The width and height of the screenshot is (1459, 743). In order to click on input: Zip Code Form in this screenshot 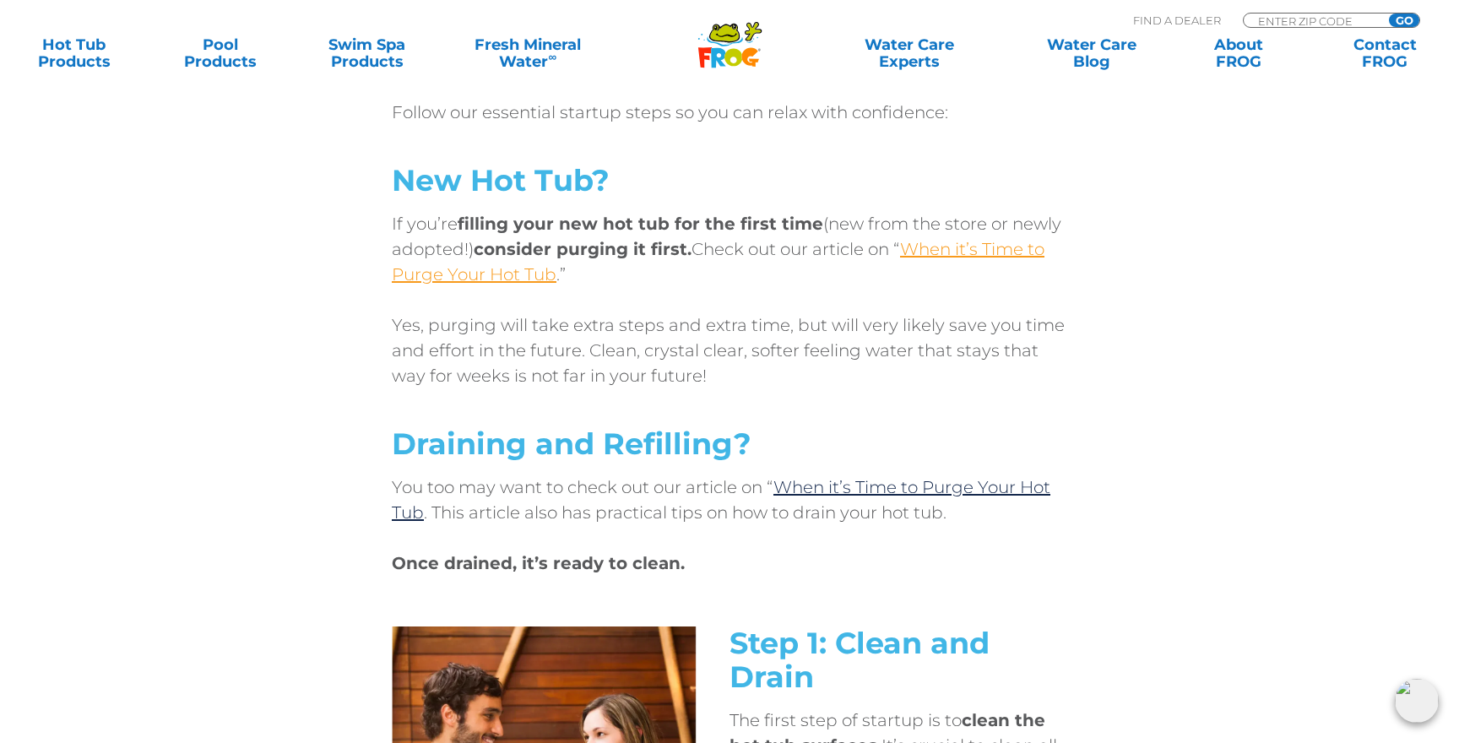, I will do `click(1313, 20)`.